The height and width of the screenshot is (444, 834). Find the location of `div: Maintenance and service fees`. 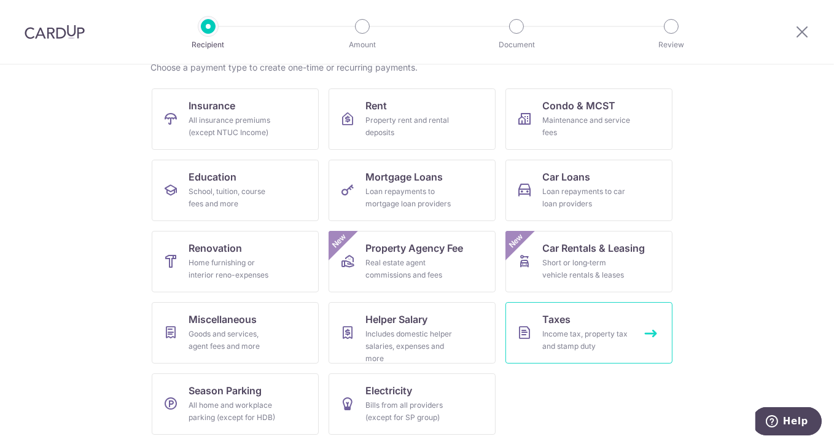

div: Maintenance and service fees is located at coordinates (586, 126).